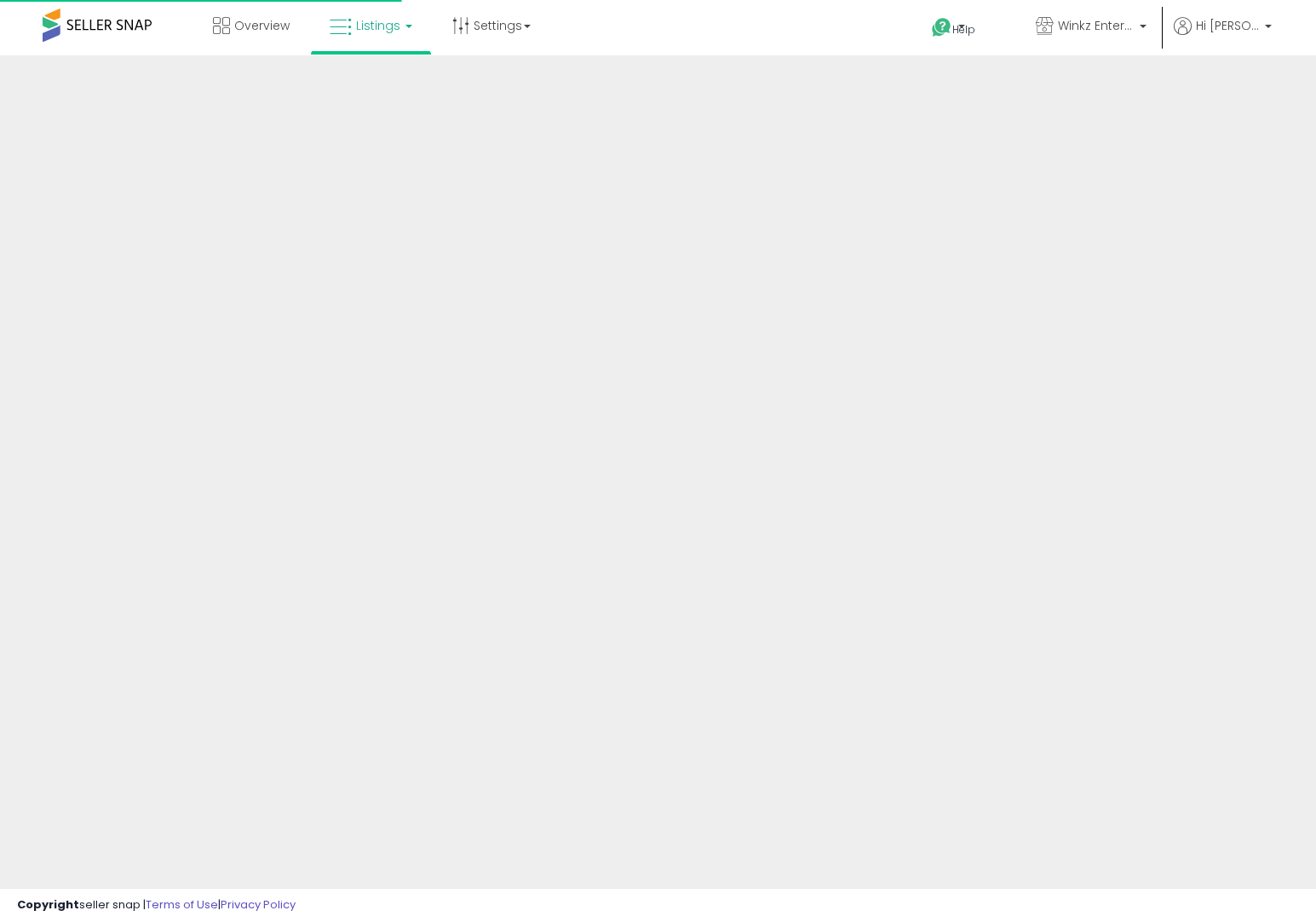  I want to click on i: Get Help, so click(941, 27).